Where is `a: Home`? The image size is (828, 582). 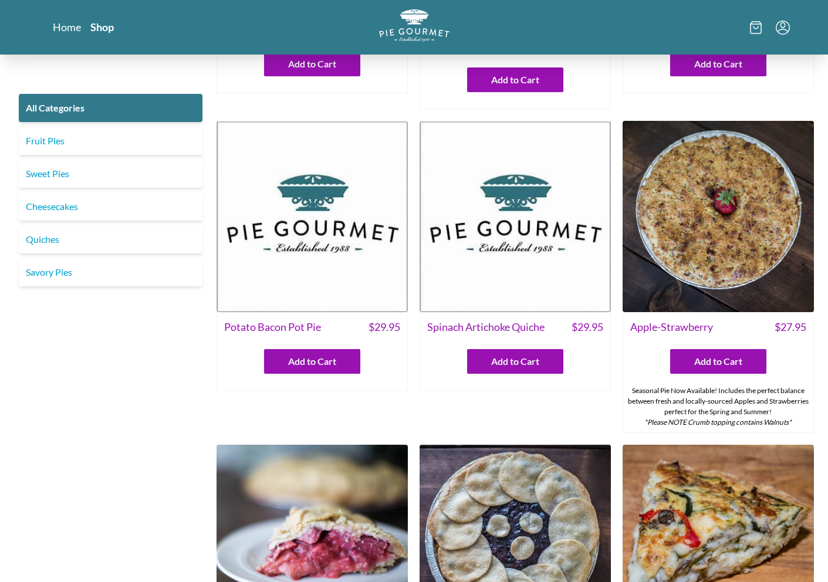 a: Home is located at coordinates (67, 27).